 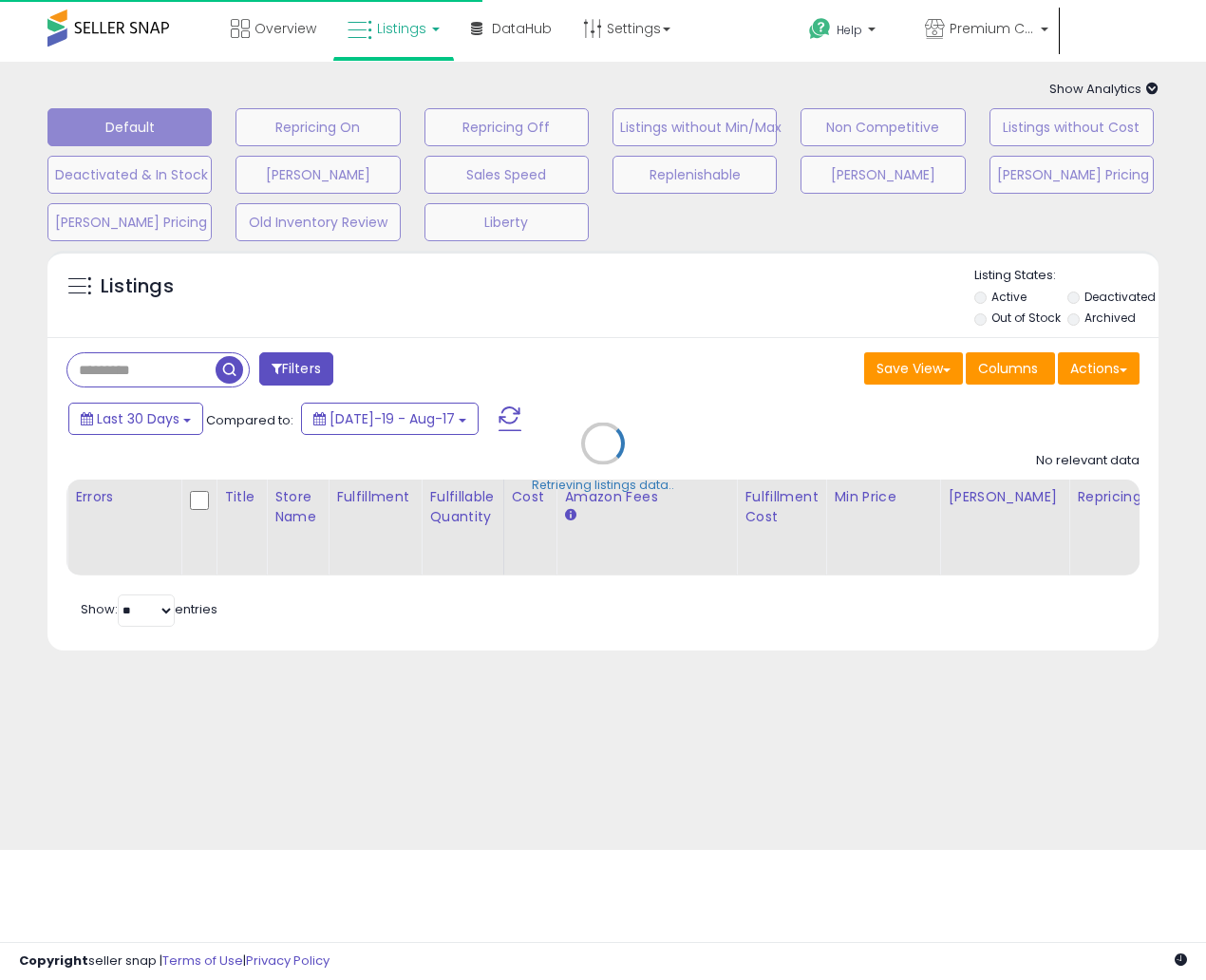 I want to click on span: DataHub, so click(x=522, y=29).